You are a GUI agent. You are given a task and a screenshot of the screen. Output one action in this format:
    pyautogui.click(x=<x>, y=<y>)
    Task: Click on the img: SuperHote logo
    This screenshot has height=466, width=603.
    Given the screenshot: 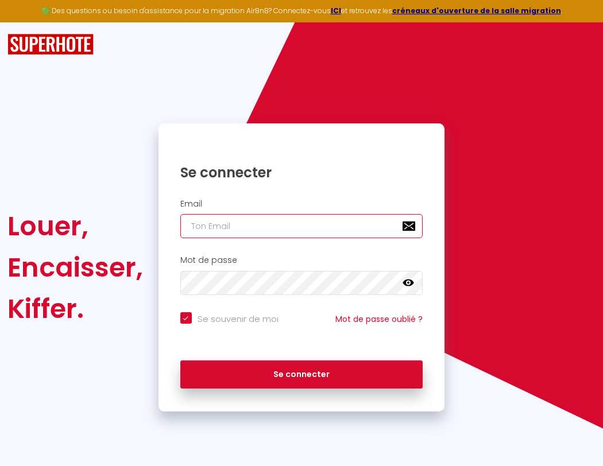 What is the action you would take?
    pyautogui.click(x=51, y=44)
    